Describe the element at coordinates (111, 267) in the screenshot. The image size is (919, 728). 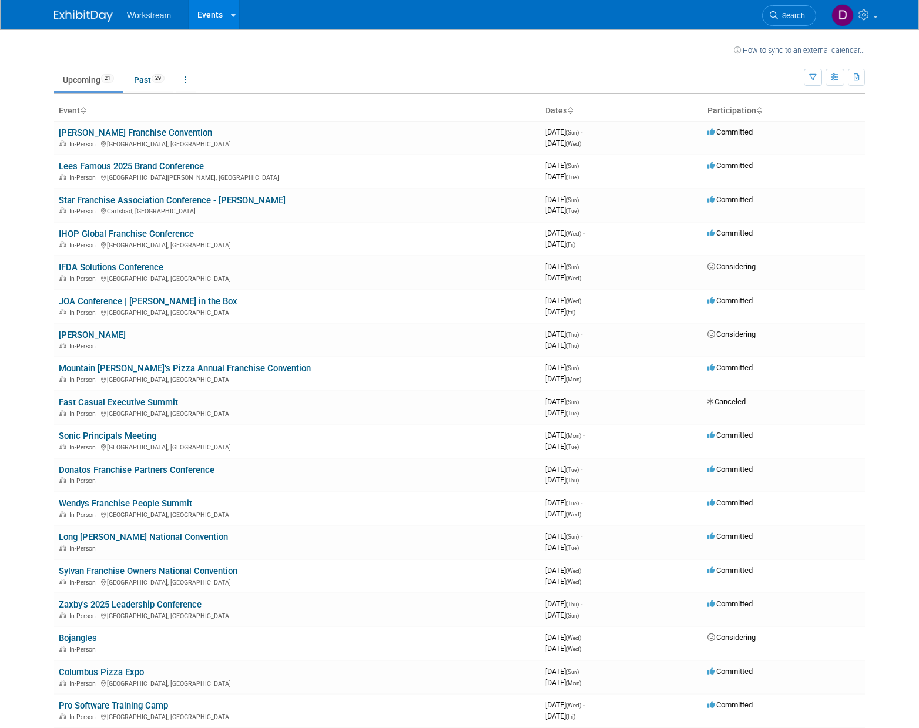
I see `a: IFDA Solutions Conference` at that location.